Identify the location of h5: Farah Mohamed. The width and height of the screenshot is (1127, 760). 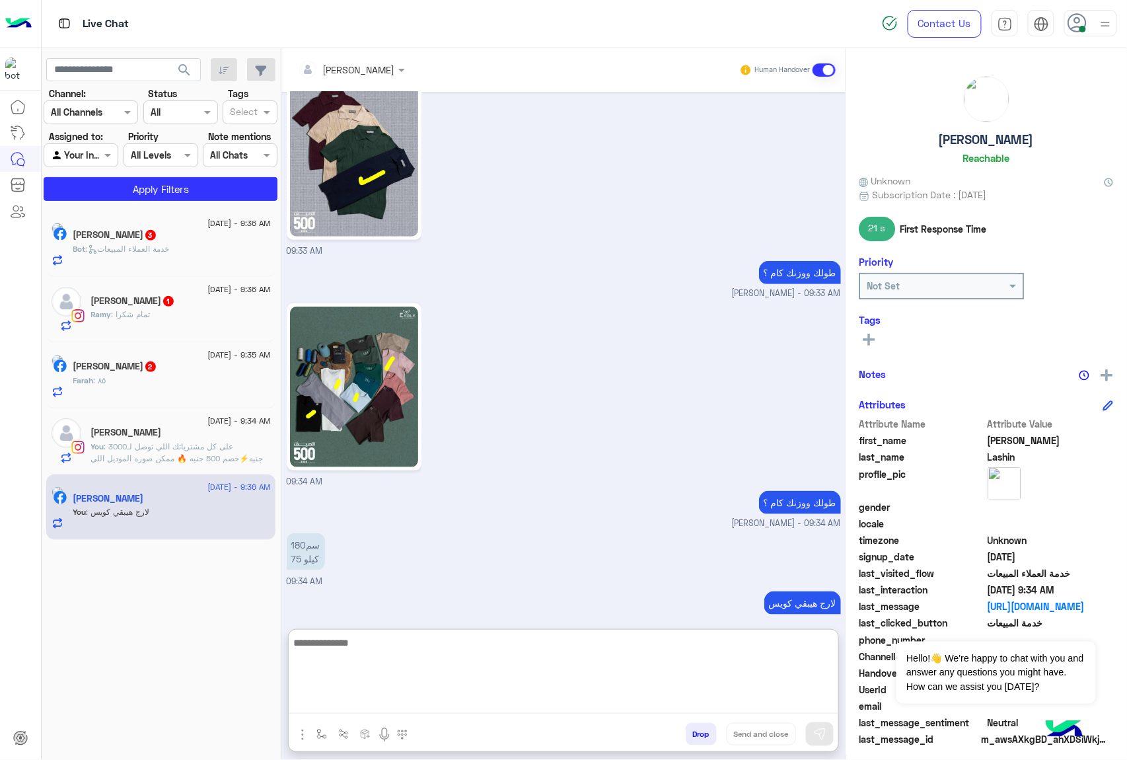
(115, 366).